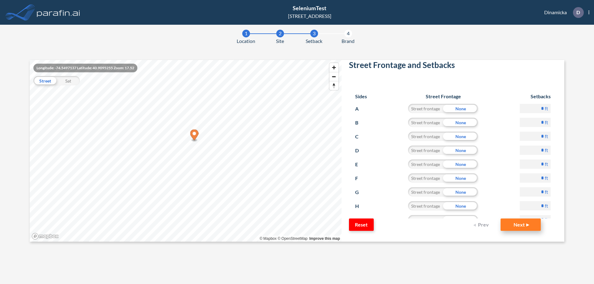 The height and width of the screenshot is (284, 594). What do you see at coordinates (45, 236) in the screenshot?
I see `a: Mapbox homepage` at bounding box center [45, 236].